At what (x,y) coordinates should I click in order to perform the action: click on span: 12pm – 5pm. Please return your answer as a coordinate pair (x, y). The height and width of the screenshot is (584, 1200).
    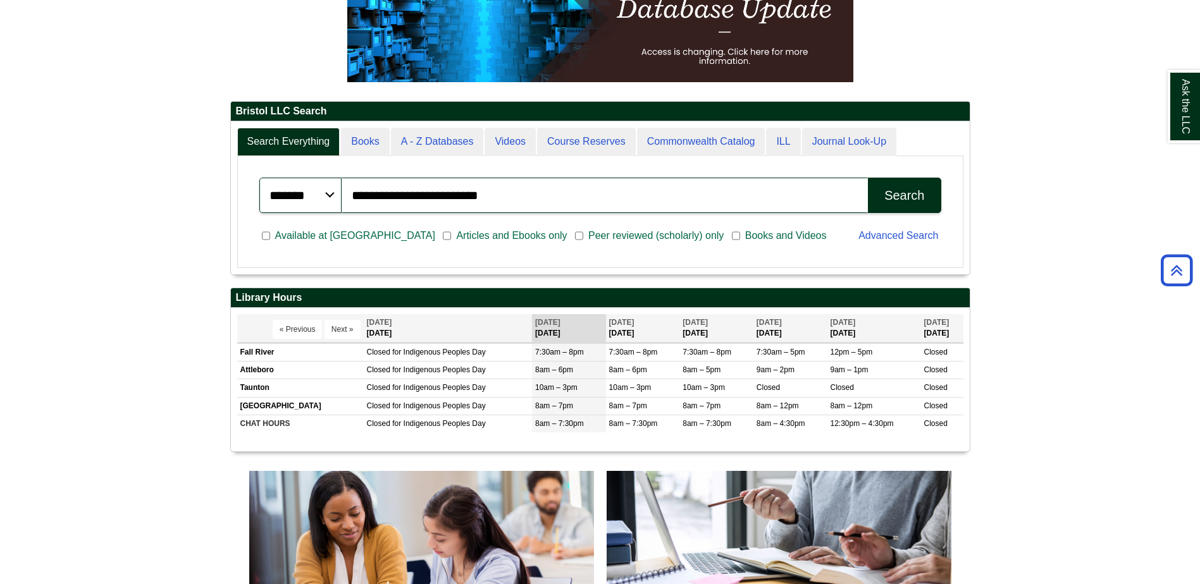
    Looking at the image, I should click on (851, 352).